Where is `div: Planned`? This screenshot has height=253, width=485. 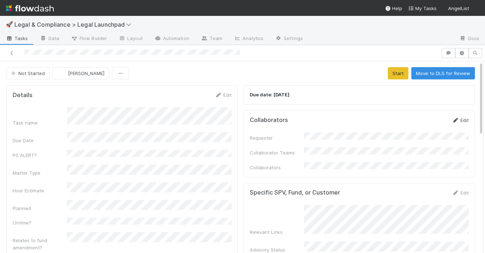
div: Planned is located at coordinates (40, 208).